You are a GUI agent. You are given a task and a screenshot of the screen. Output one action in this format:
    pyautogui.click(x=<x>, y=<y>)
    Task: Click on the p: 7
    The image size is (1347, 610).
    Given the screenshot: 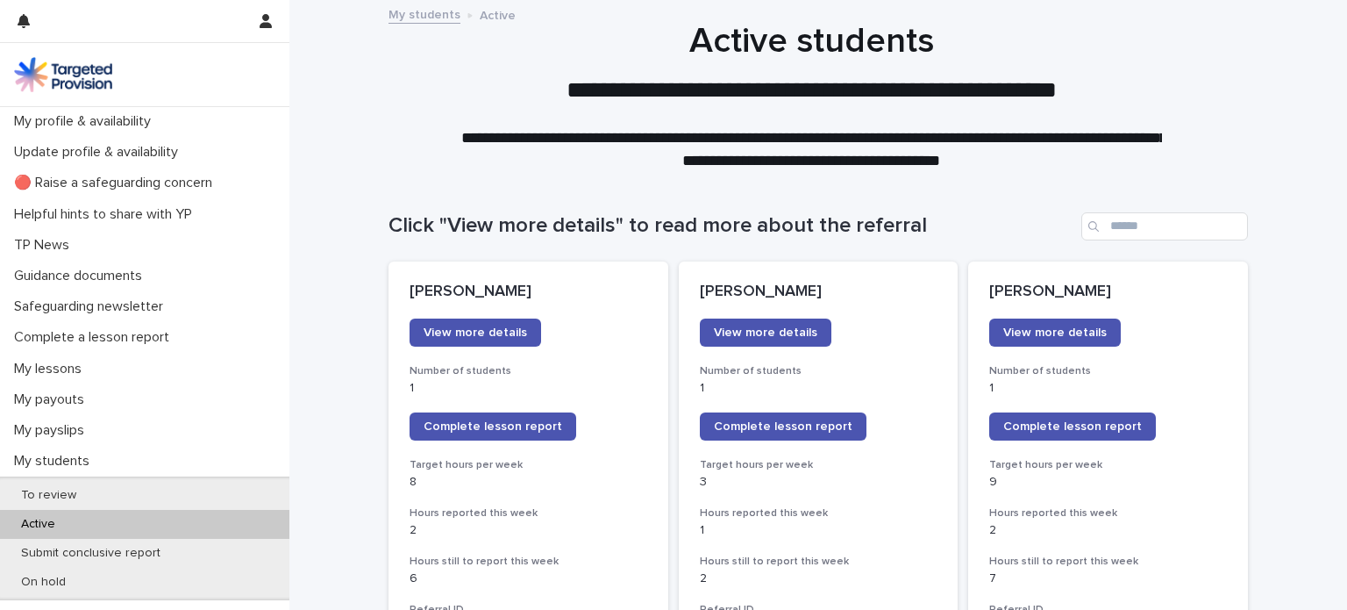 What is the action you would take?
    pyautogui.click(x=1108, y=578)
    